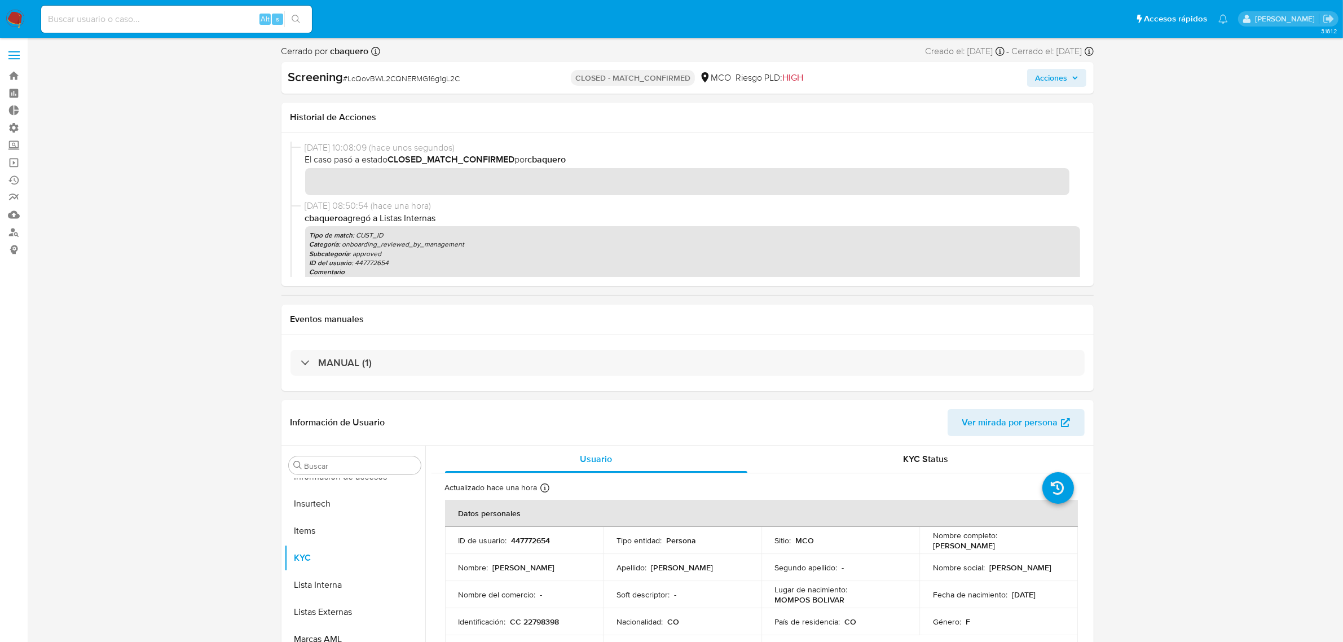 This screenshot has width=1343, height=642. I want to click on span: Acciones, so click(1051, 78).